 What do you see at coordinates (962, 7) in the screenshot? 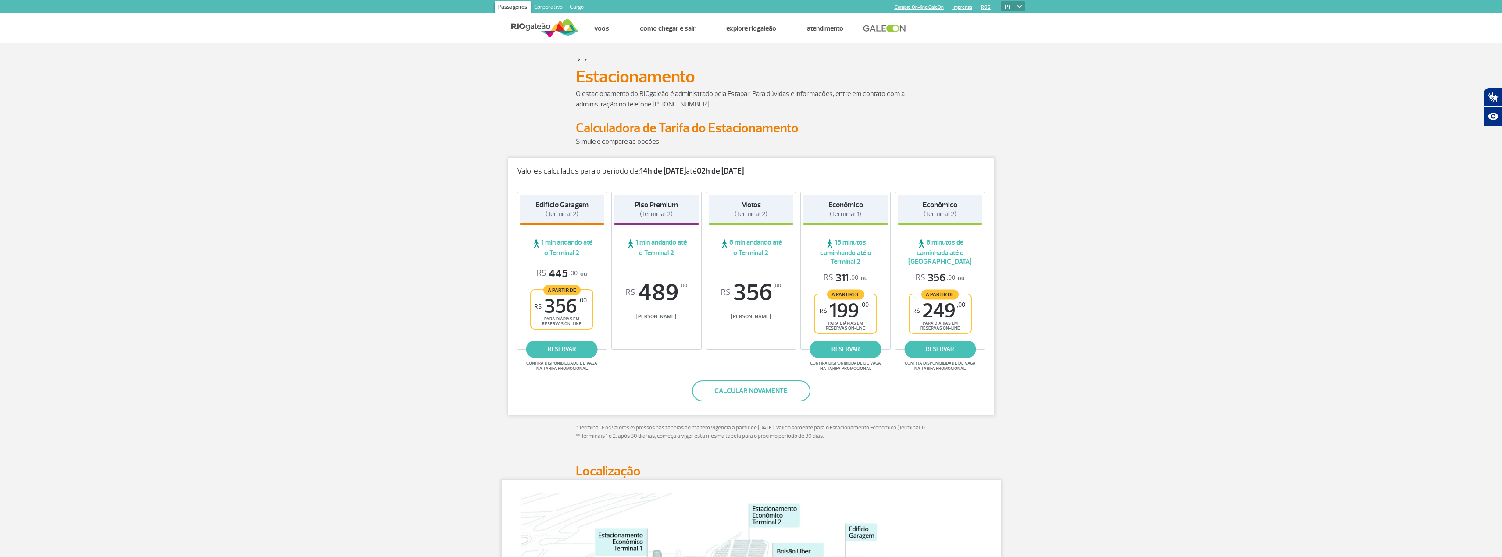
I see `a: Imprensa` at bounding box center [962, 7].